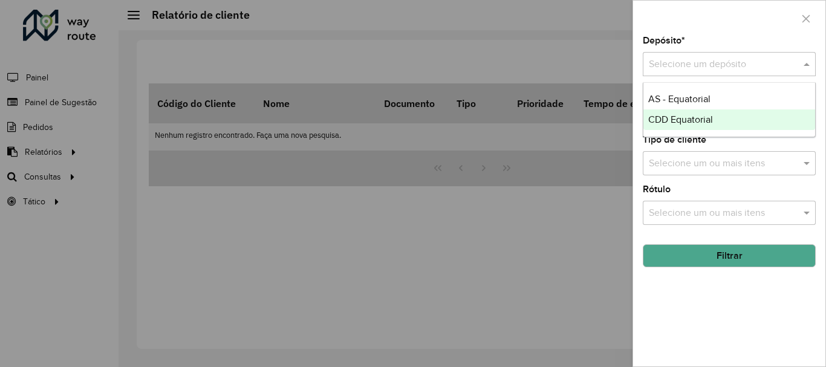  Describe the element at coordinates (657, 189) in the screenshot. I see `label: Rótulo` at that location.